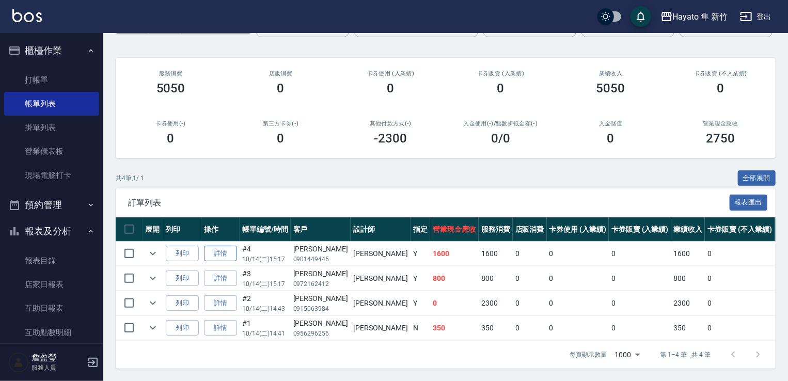  What do you see at coordinates (52, 127) in the screenshot?
I see `a: 掛單列表` at bounding box center [52, 127].